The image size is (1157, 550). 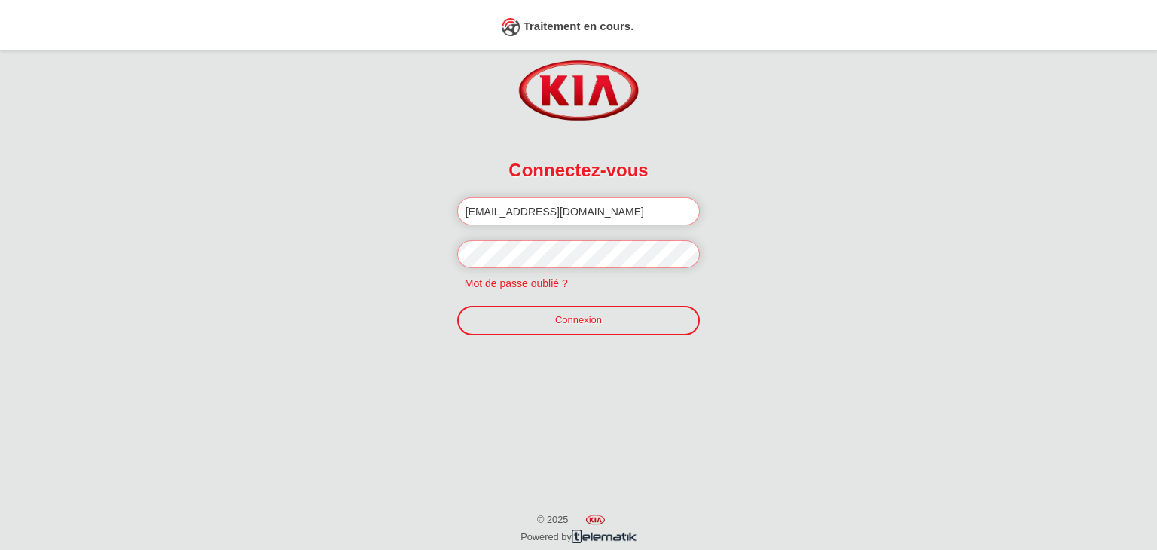 I want to click on span: Traitement en cours., so click(x=578, y=26).